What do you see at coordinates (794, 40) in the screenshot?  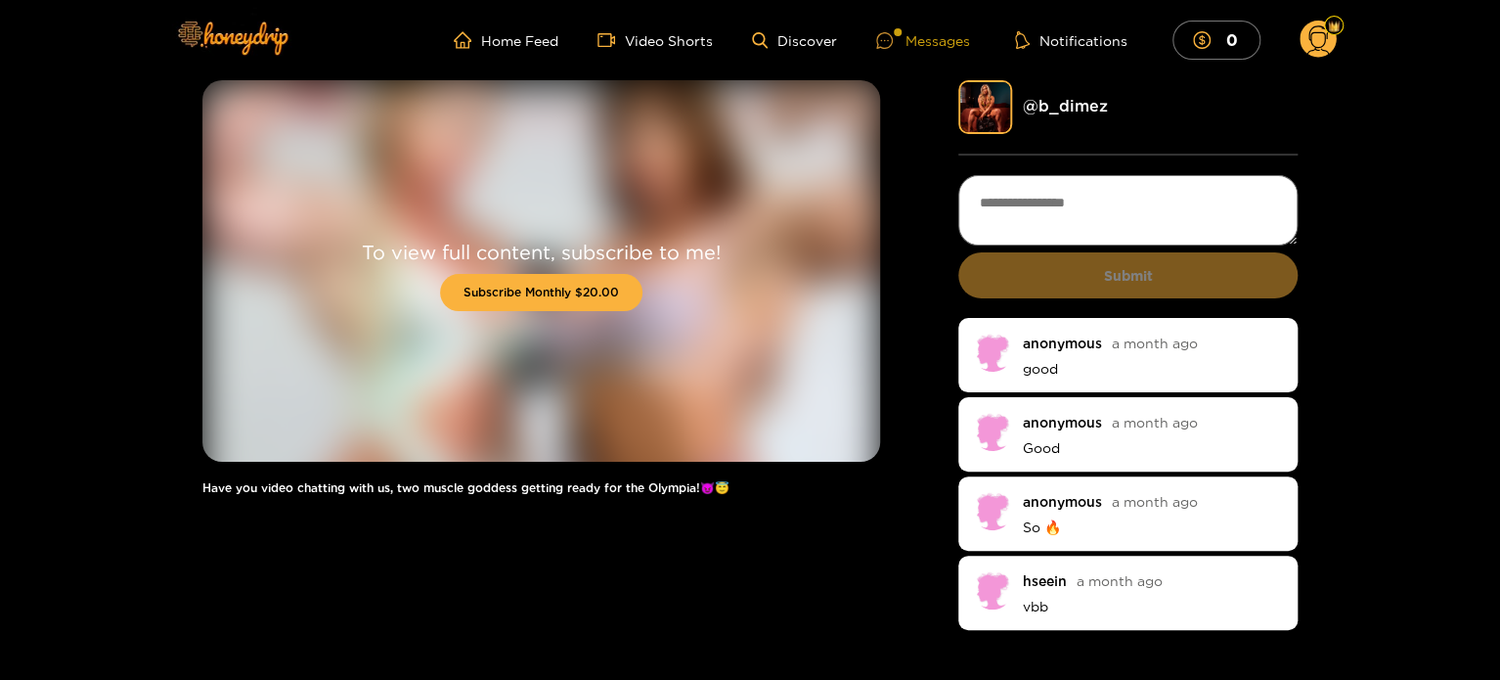 I see `a: Discover` at bounding box center [794, 40].